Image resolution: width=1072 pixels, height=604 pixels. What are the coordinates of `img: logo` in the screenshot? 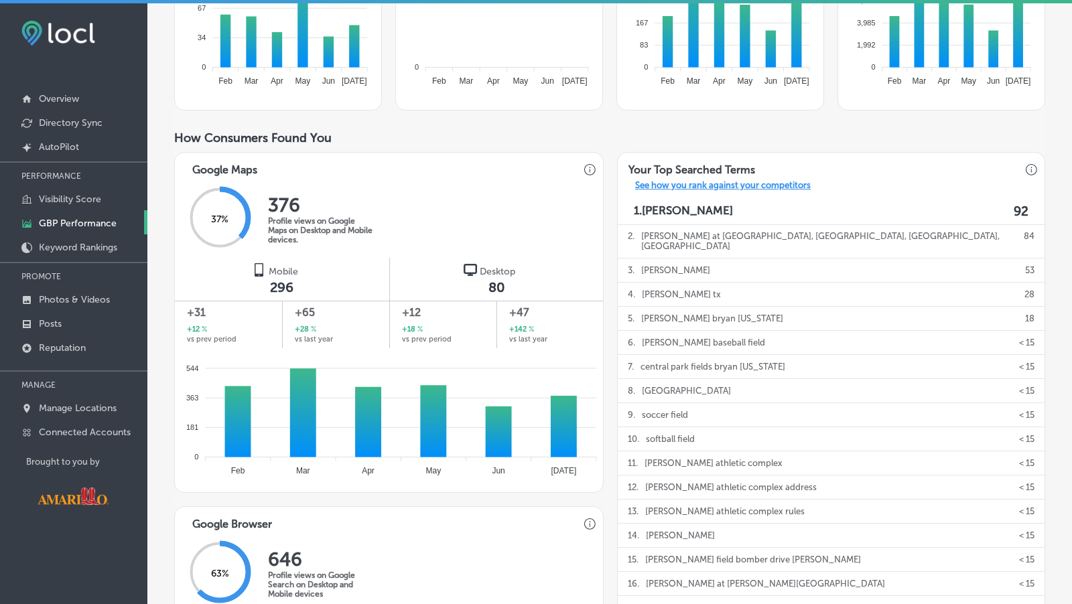 It's located at (259, 270).